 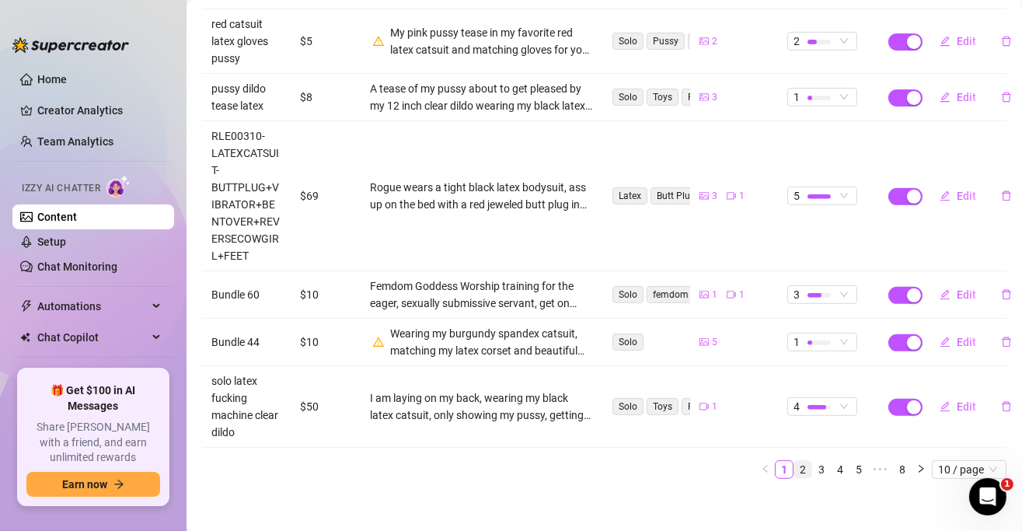 What do you see at coordinates (57, 217) in the screenshot?
I see `a: Content` at bounding box center [57, 217].